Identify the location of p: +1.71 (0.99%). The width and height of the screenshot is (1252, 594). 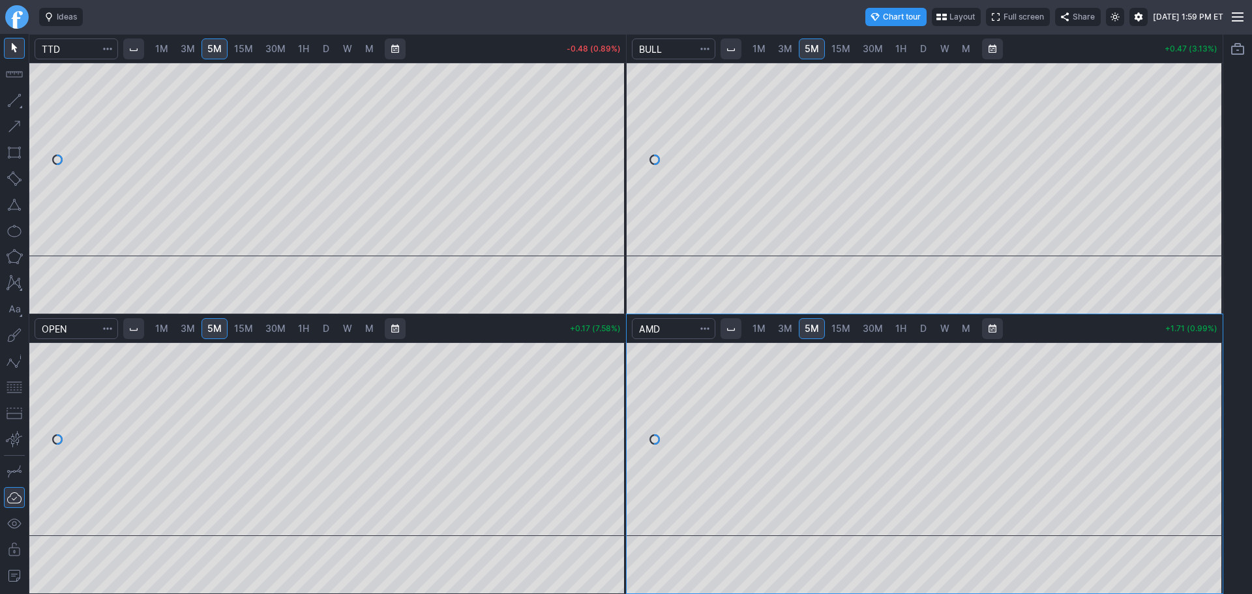
(1191, 329).